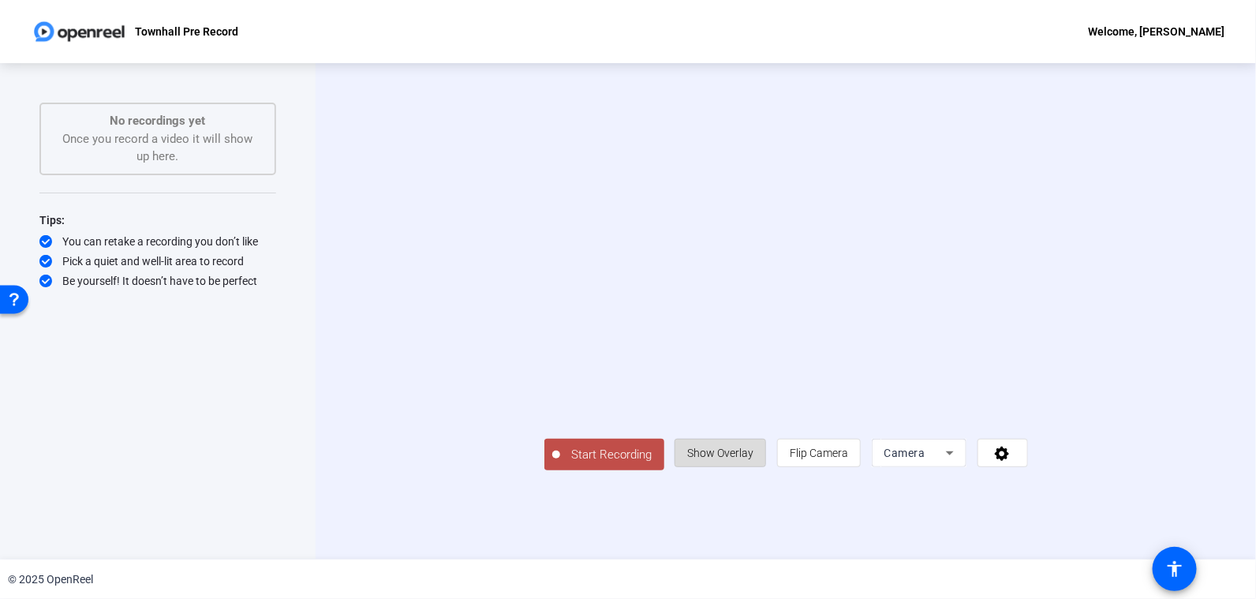 Image resolution: width=1256 pixels, height=599 pixels. What do you see at coordinates (604, 455) in the screenshot?
I see `button: Start Recording` at bounding box center [604, 455].